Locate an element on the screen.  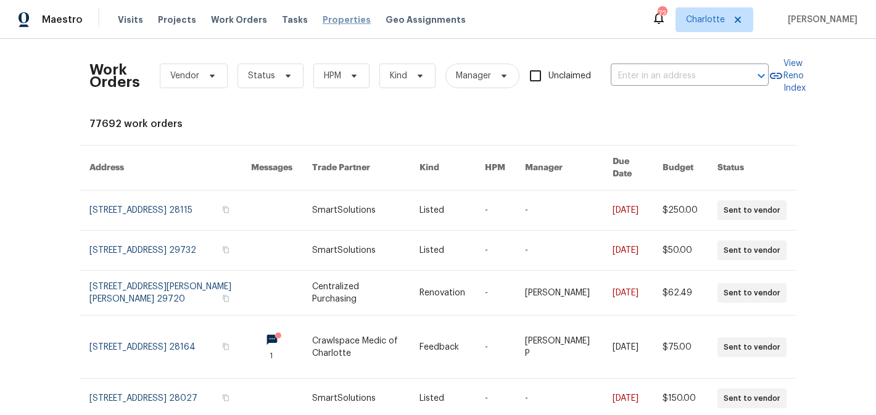
td: Feedback is located at coordinates (442, 347).